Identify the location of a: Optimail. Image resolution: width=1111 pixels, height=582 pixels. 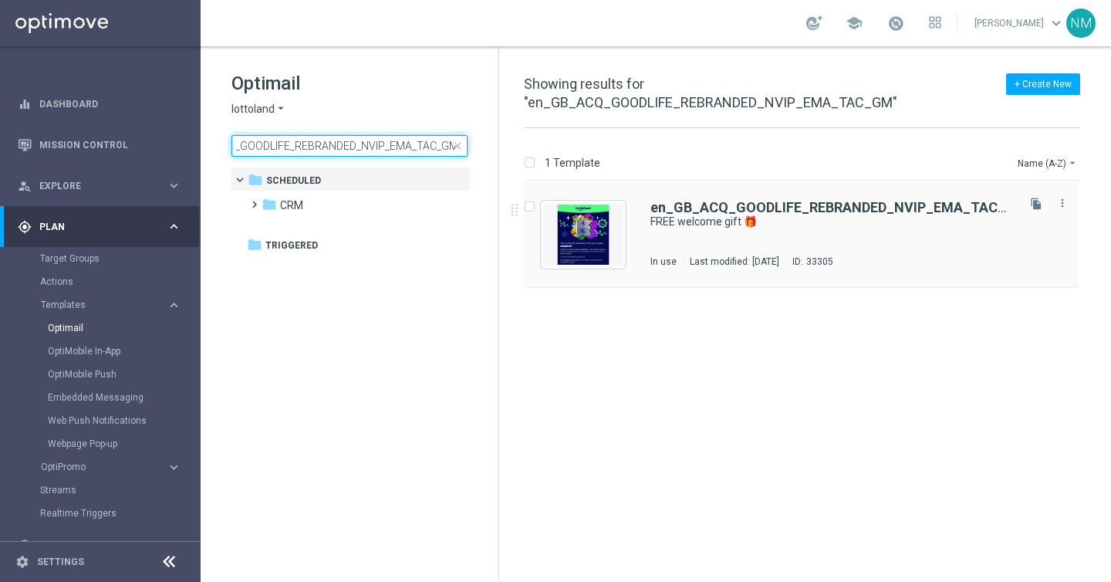
(104, 328).